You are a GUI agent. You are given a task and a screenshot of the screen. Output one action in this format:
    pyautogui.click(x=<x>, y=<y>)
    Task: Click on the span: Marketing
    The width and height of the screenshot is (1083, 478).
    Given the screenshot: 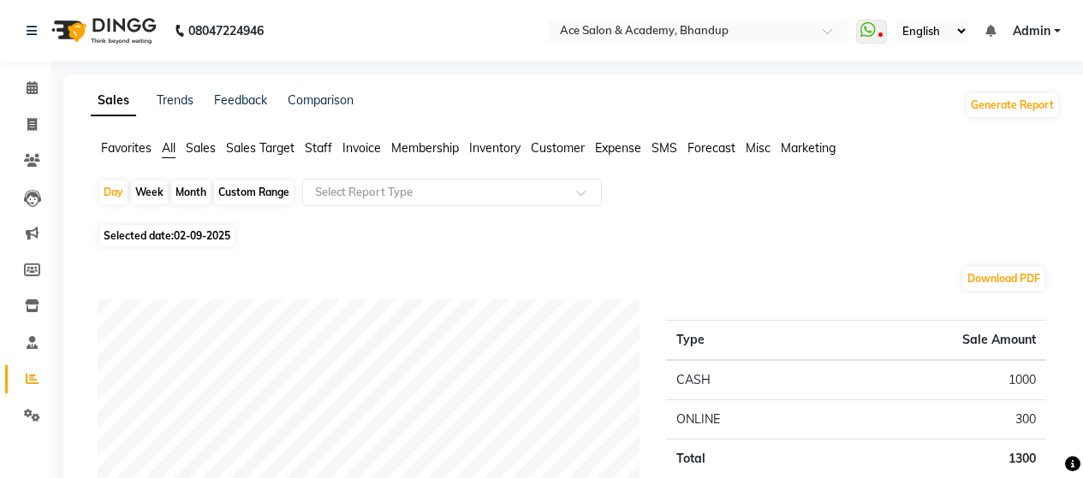 What is the action you would take?
    pyautogui.click(x=808, y=148)
    